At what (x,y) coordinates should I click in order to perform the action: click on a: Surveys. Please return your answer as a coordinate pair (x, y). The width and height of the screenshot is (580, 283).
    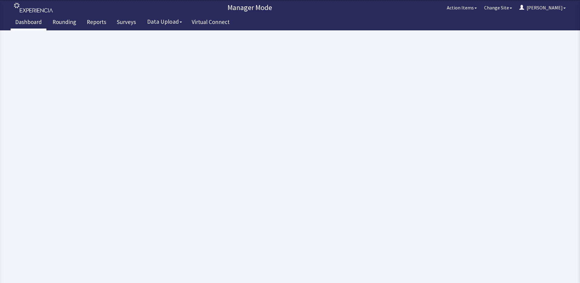
    Looking at the image, I should click on (126, 23).